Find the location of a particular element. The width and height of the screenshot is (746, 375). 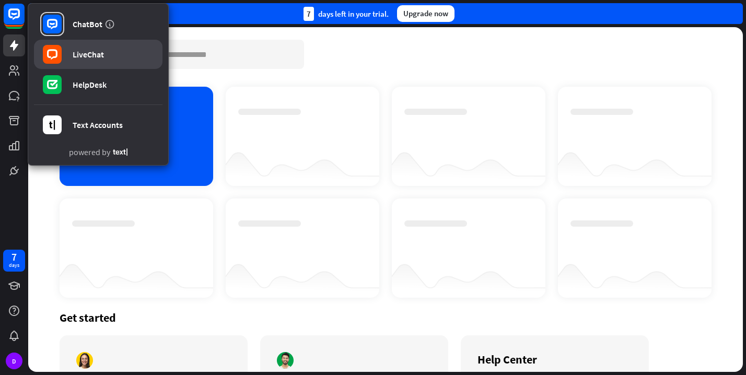

a: 7 days is located at coordinates (14, 261).